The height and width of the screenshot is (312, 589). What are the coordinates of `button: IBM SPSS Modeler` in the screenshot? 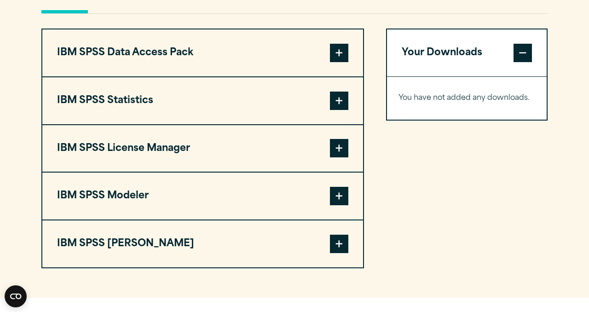 It's located at (203, 196).